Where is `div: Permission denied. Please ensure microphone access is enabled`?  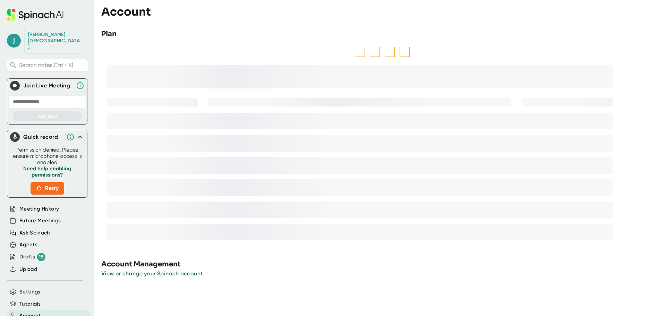
div: Permission denied. Please ensure microphone access is enabled is located at coordinates (47, 171).